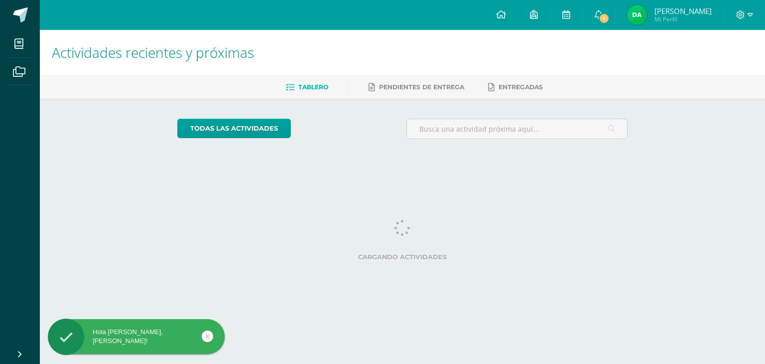 This screenshot has width=765, height=364. I want to click on span: Pendientes de entrega, so click(421, 87).